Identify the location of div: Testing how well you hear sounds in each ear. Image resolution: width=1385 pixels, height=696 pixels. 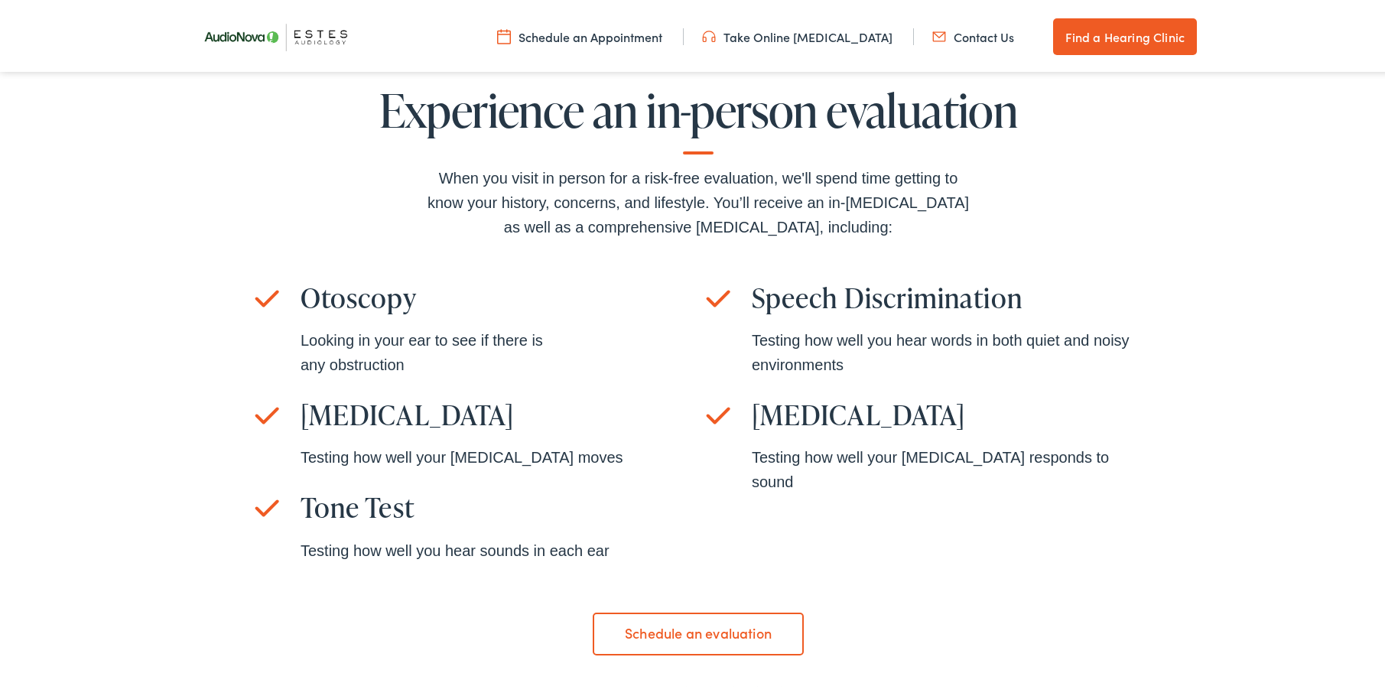
(495, 547).